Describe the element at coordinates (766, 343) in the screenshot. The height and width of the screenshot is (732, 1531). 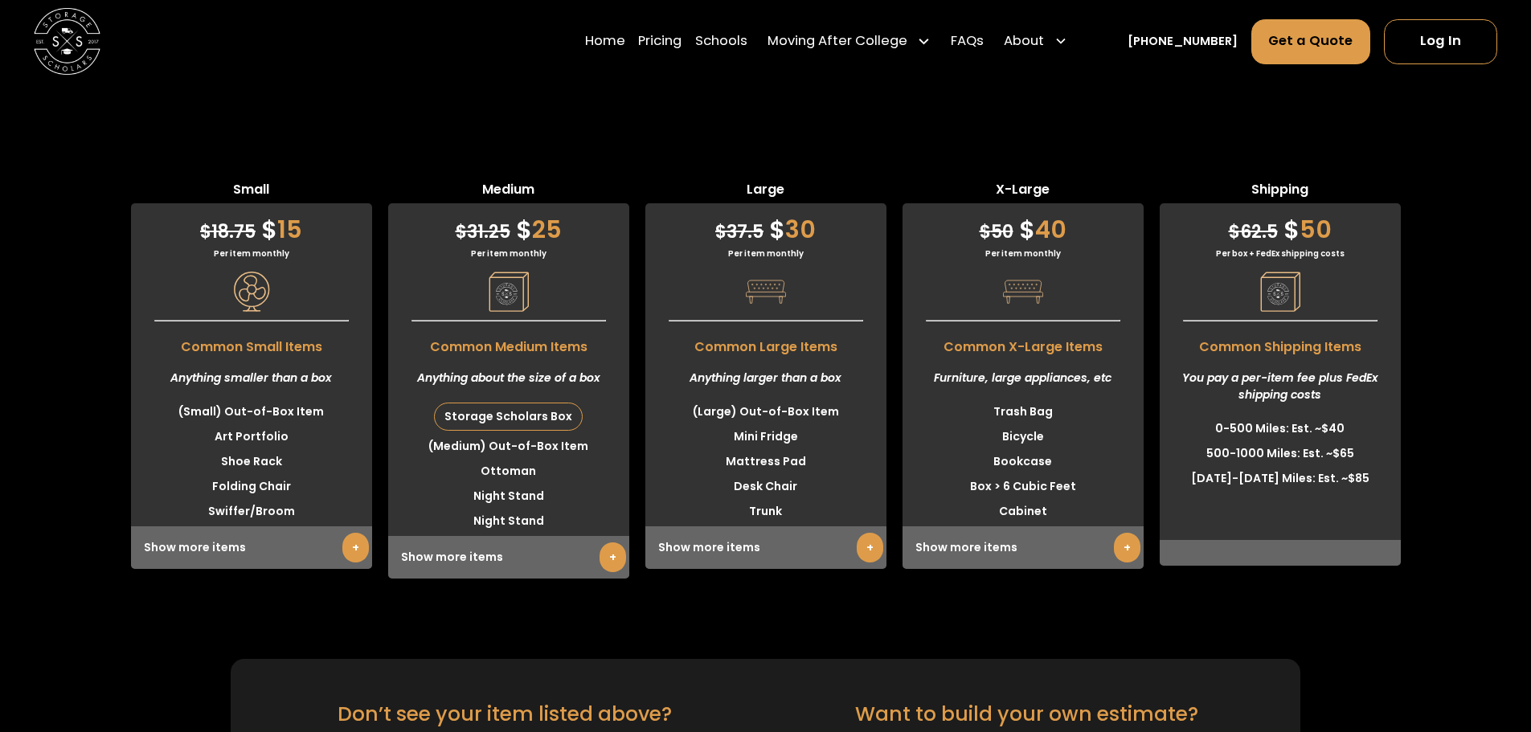
I see `span: Common Large Items` at that location.